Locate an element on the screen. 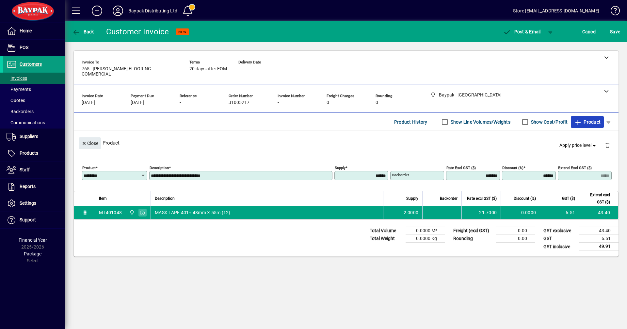 Image resolution: width=627 pixels, height=329 pixels. span: Rate excl GST ($) is located at coordinates (482, 198).